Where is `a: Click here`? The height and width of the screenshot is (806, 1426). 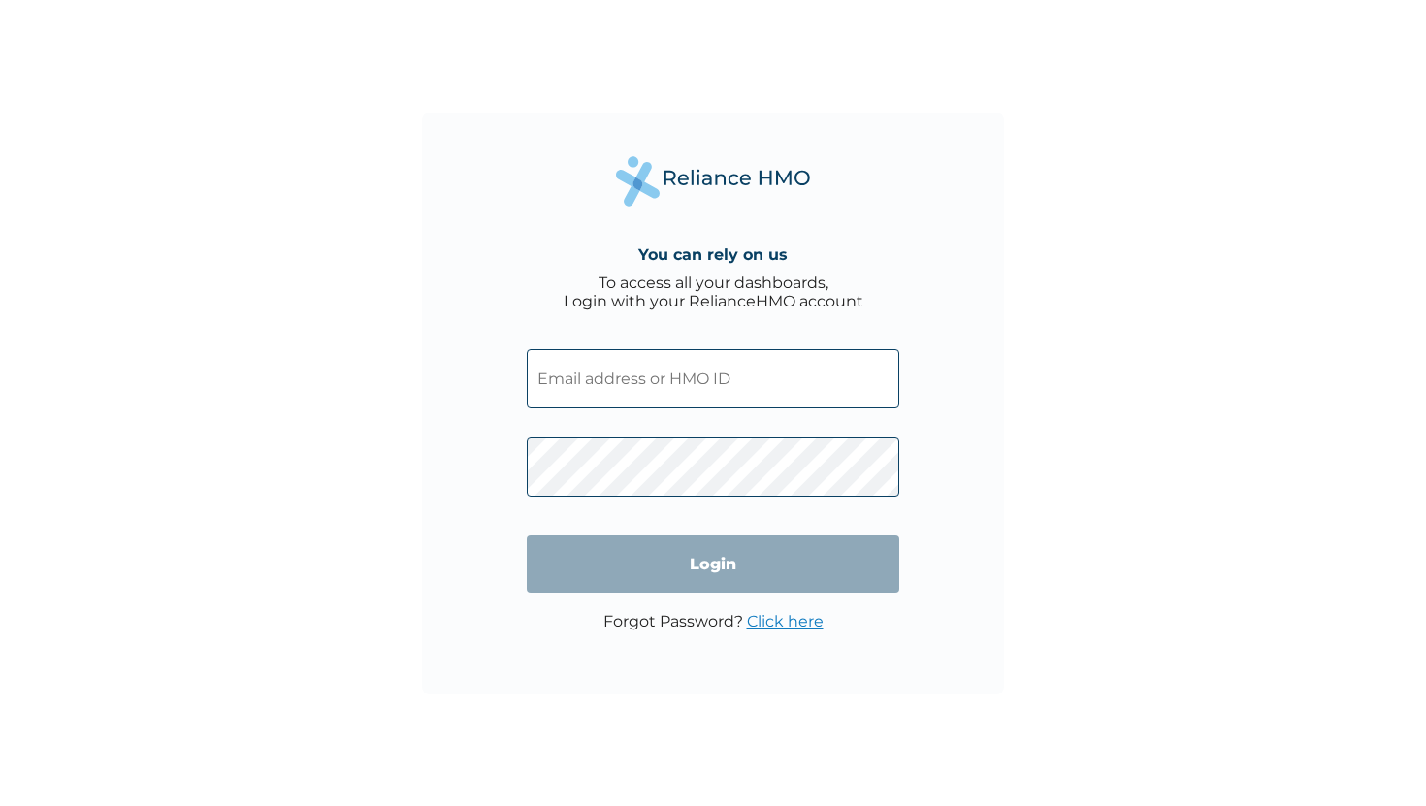
a: Click here is located at coordinates (785, 621).